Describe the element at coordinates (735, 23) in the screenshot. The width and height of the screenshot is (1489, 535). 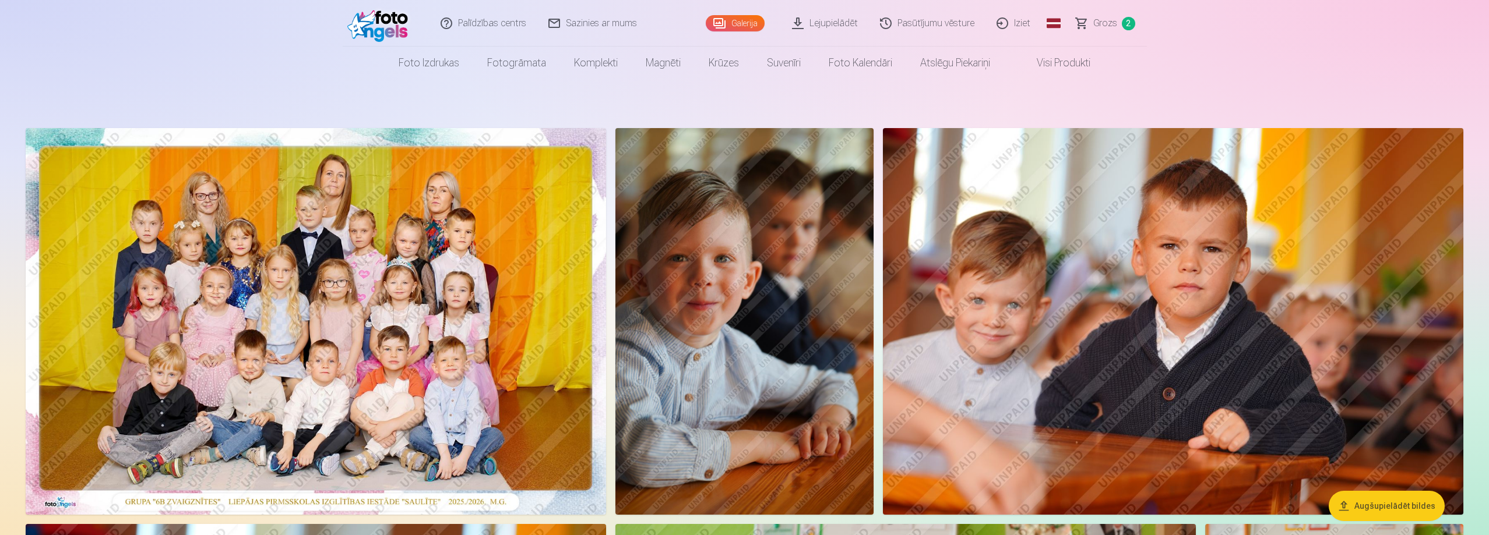
I see `a: Galerija` at that location.